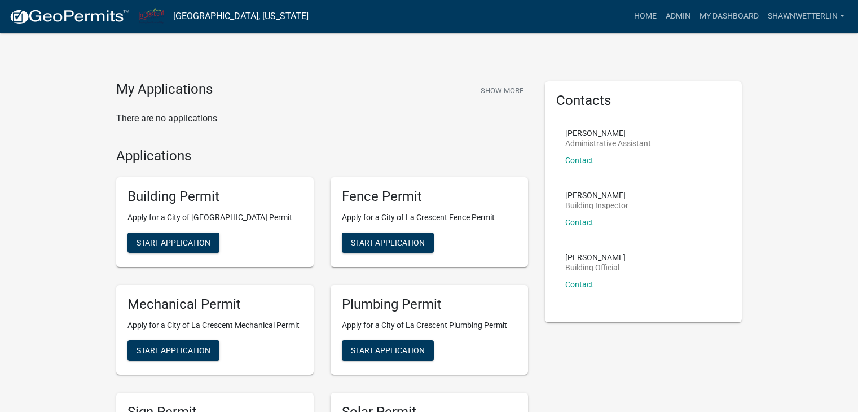 The width and height of the screenshot is (858, 412). What do you see at coordinates (806, 16) in the screenshot?
I see `a: ShawnWetterlin` at bounding box center [806, 16].